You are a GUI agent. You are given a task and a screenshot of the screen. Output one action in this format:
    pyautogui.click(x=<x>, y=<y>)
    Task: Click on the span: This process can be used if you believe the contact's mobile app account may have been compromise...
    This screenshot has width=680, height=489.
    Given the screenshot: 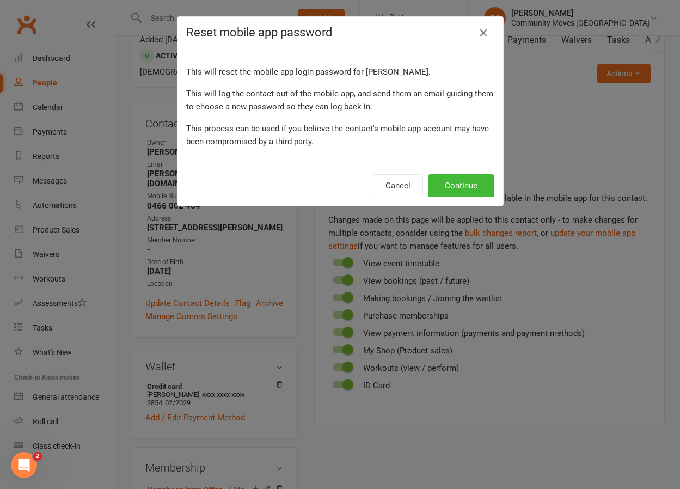 What is the action you would take?
    pyautogui.click(x=338, y=135)
    